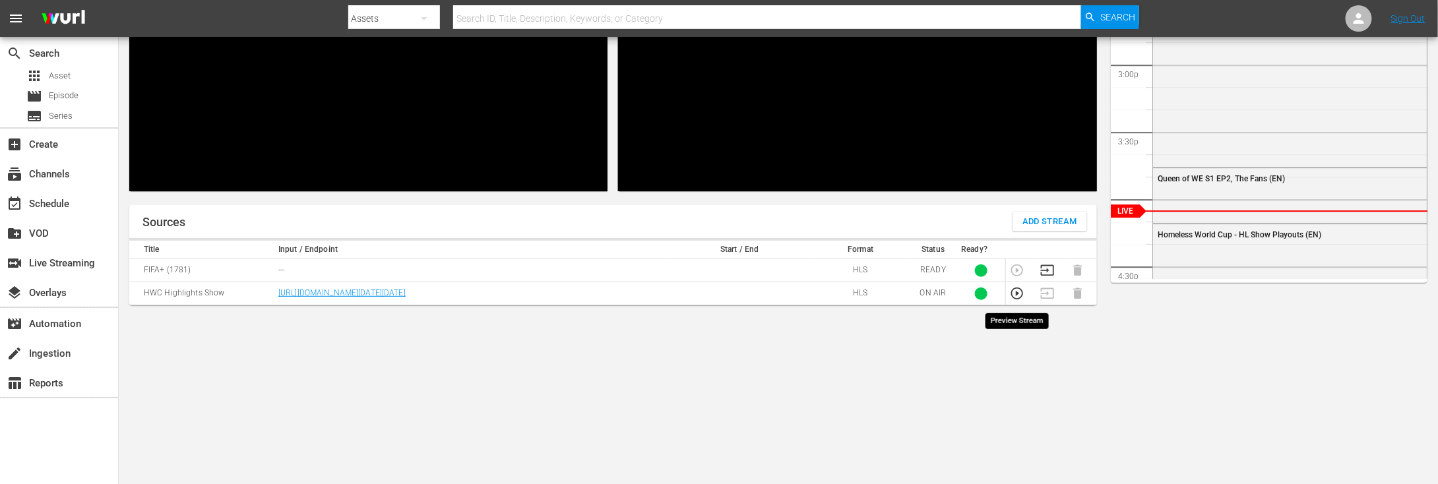 The image size is (1438, 484). What do you see at coordinates (15, 383) in the screenshot?
I see `span: Reports` at bounding box center [15, 383].